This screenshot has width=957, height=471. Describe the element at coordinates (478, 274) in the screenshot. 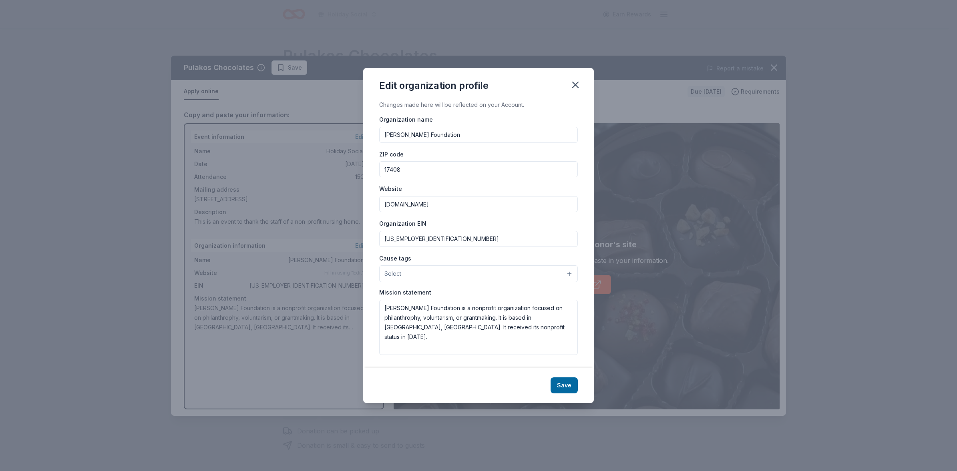

I see `button: Select` at that location.